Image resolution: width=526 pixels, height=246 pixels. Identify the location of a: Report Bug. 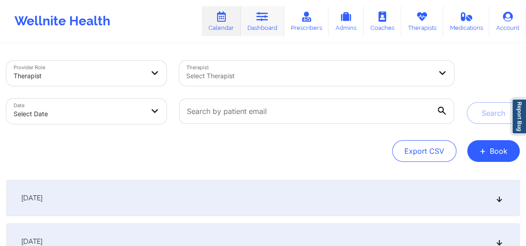
(519, 116).